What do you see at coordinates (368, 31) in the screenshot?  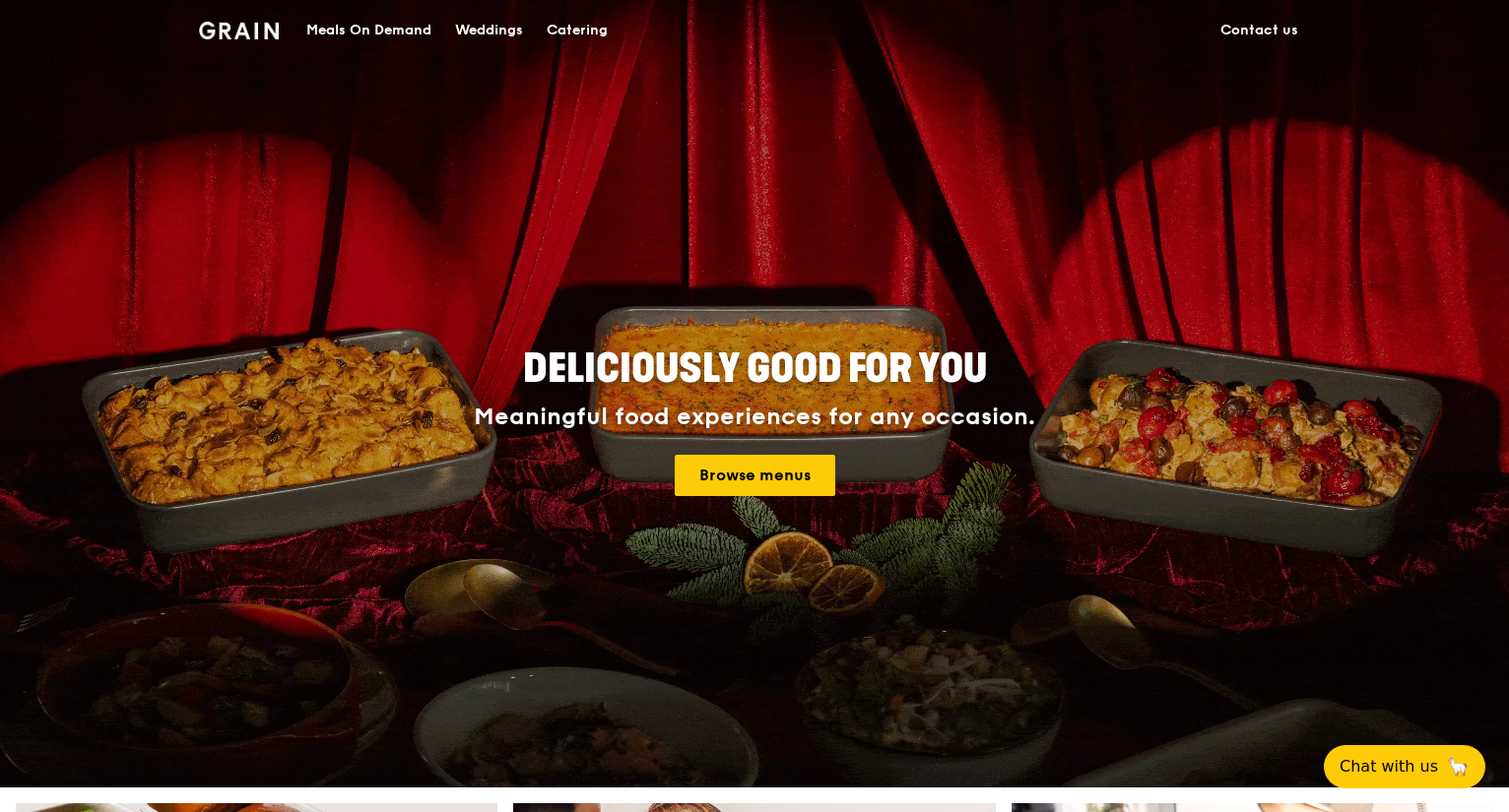 I see `div: Meals On Demand` at bounding box center [368, 31].